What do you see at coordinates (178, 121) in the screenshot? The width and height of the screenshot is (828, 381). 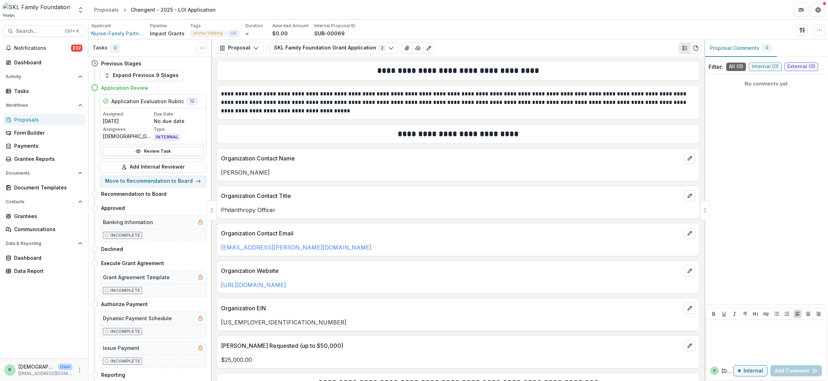 I see `p: No due date` at bounding box center [178, 121].